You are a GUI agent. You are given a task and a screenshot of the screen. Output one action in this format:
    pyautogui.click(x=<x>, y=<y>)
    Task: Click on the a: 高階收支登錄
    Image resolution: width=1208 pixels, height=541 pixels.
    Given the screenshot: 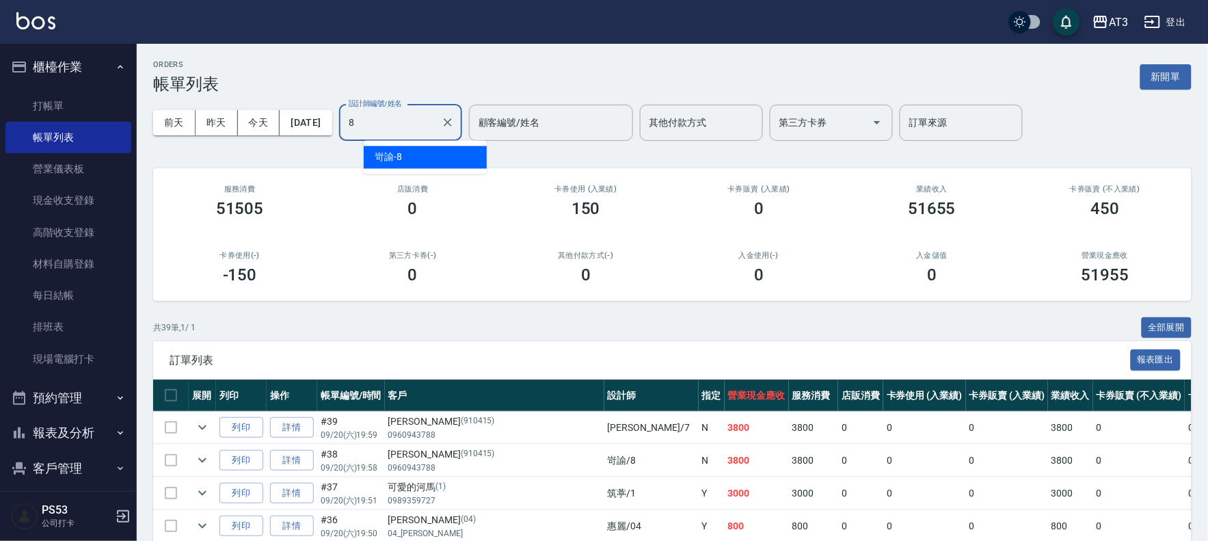 What is the action you would take?
    pyautogui.click(x=68, y=233)
    